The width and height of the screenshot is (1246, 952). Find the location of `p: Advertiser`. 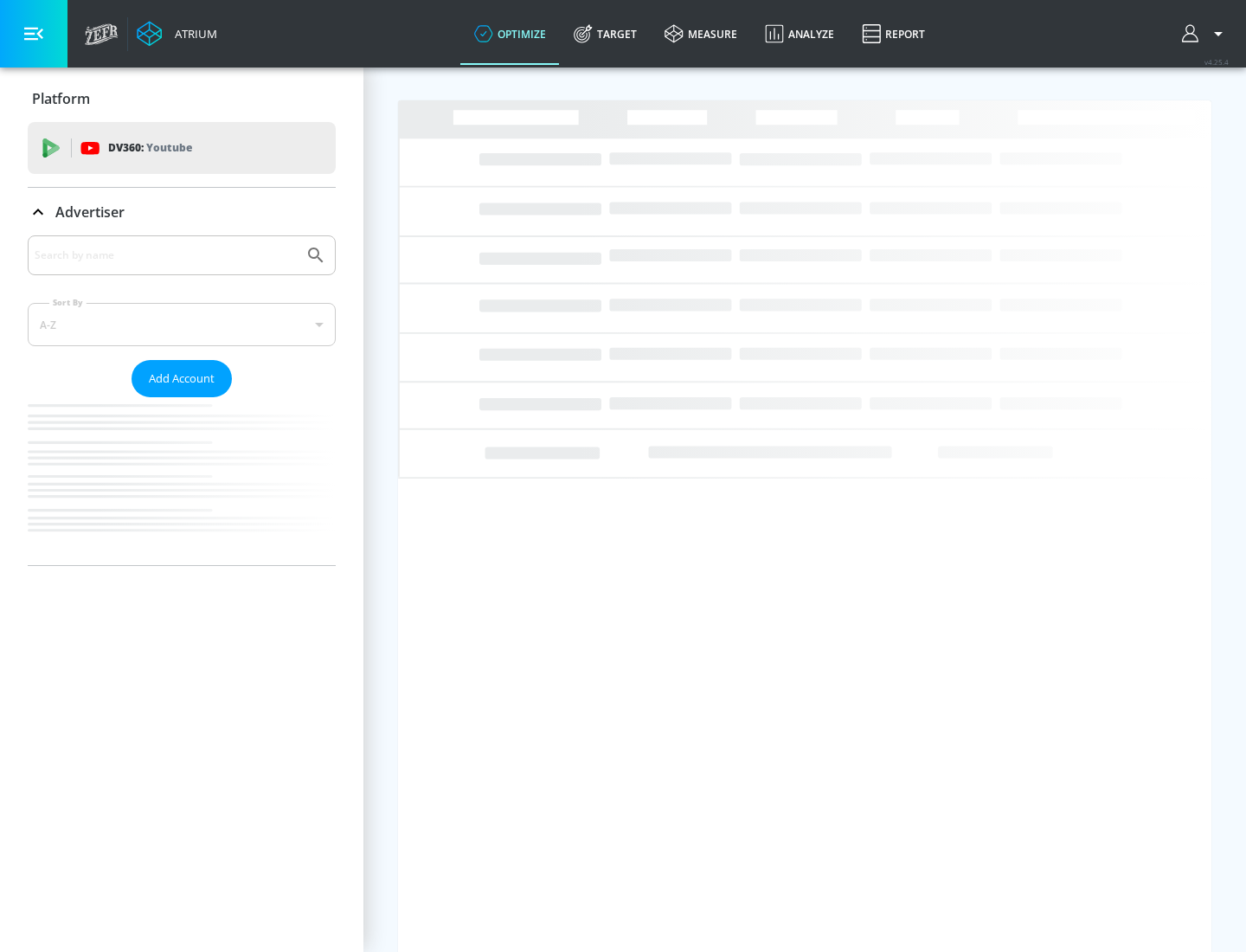

p: Advertiser is located at coordinates (90, 212).